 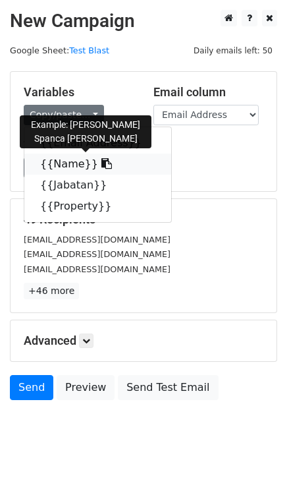 I want to click on h5: Variables, so click(x=78, y=92).